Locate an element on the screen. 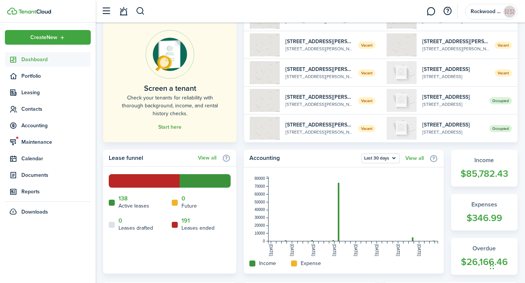 The height and width of the screenshot is (283, 525). span: Calendar is located at coordinates (56, 158).